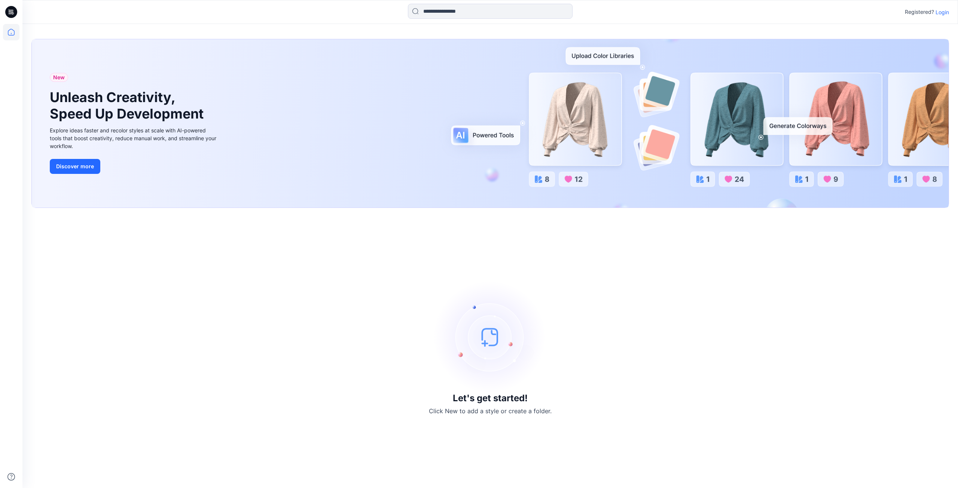 This screenshot has width=958, height=488. Describe the element at coordinates (75, 167) in the screenshot. I see `button: Discover more` at that location.